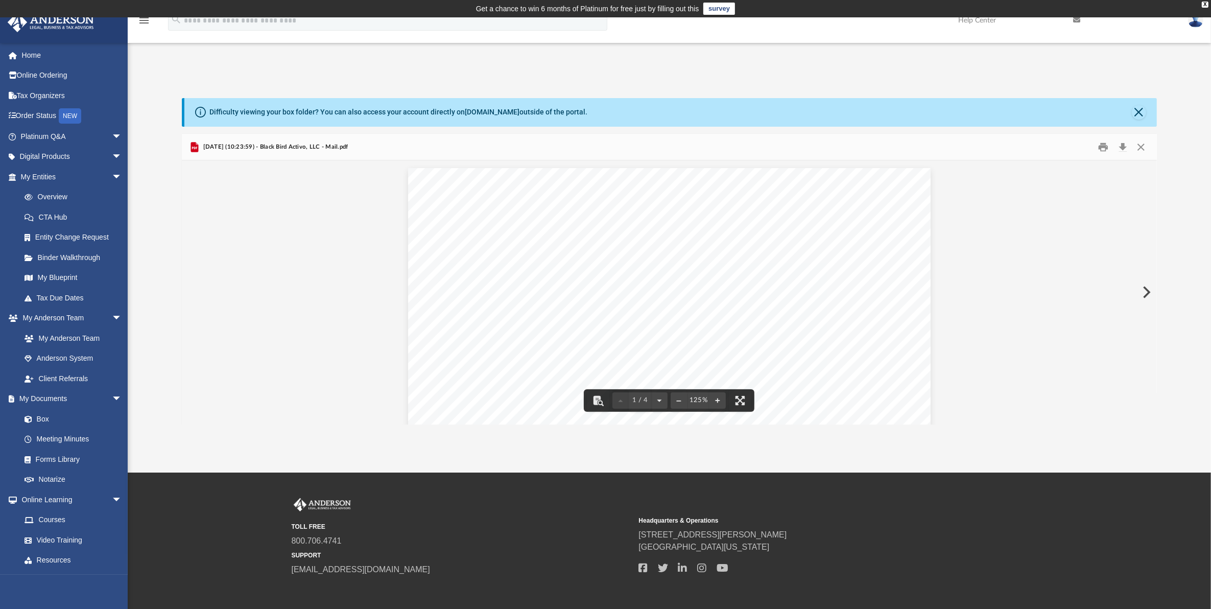 The height and width of the screenshot is (609, 1211). What do you see at coordinates (70, 338) in the screenshot?
I see `a: My Anderson Team` at bounding box center [70, 338].